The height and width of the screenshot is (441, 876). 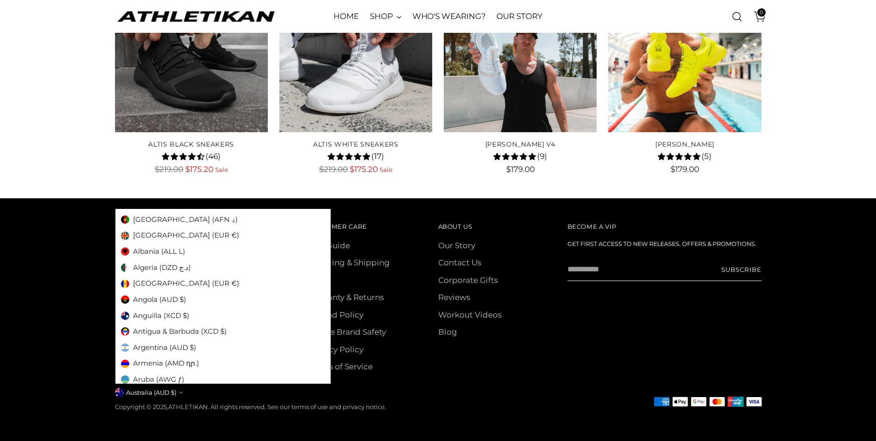 What do you see at coordinates (356, 156) in the screenshot?
I see `div: 4.8 rating (17 votes)` at bounding box center [356, 156].